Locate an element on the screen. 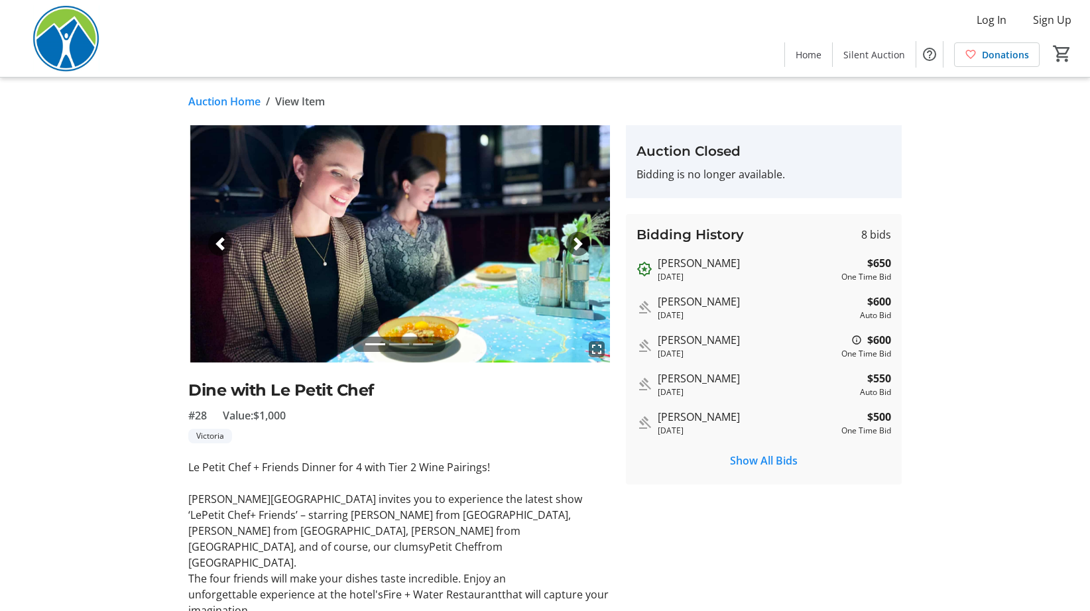  a: Home is located at coordinates (808, 54).